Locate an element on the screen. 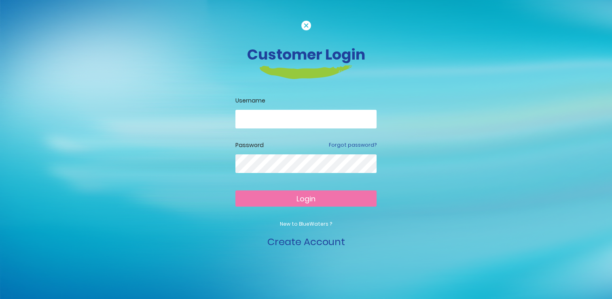 The height and width of the screenshot is (299, 612). img: cancel is located at coordinates (306, 26).